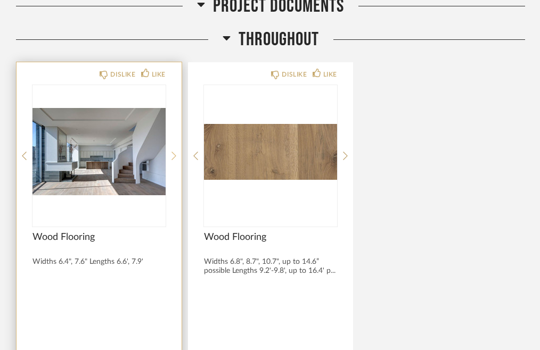  Describe the element at coordinates (278, 39) in the screenshot. I see `span: Throughout` at that location.